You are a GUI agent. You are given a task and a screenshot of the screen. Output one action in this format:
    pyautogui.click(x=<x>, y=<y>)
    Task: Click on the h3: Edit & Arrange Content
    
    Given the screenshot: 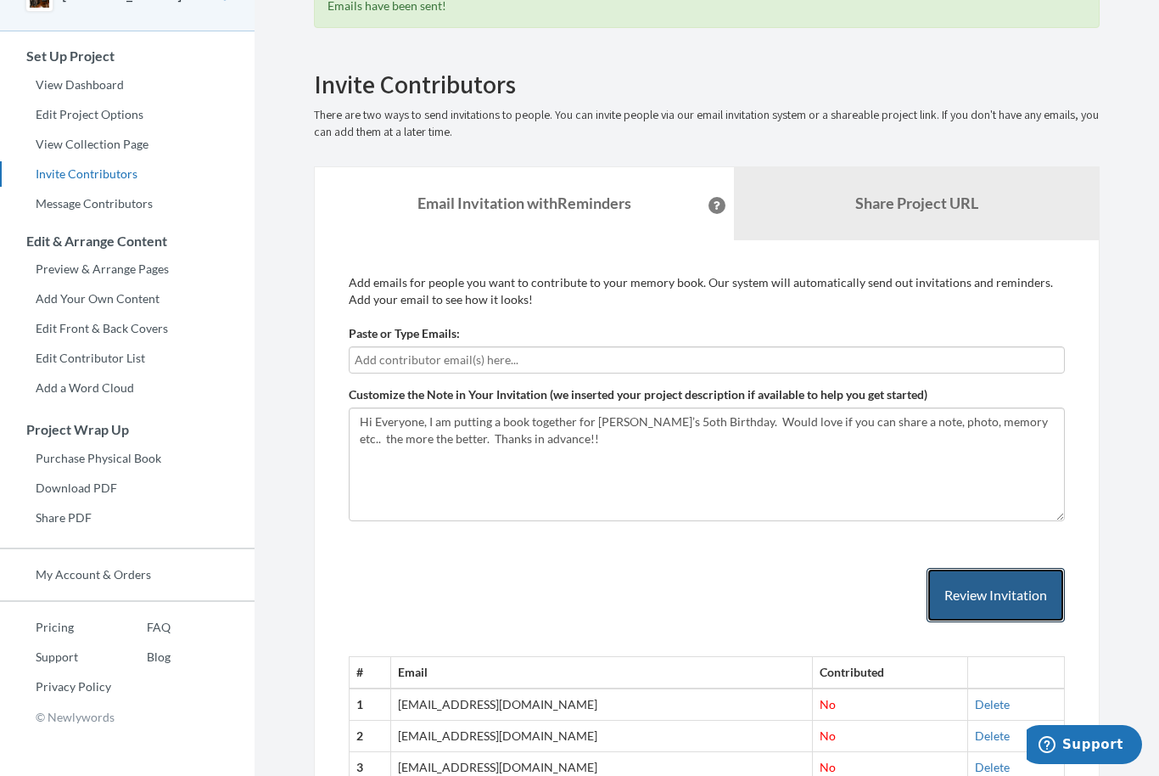 What is the action you would take?
    pyautogui.click(x=127, y=241)
    